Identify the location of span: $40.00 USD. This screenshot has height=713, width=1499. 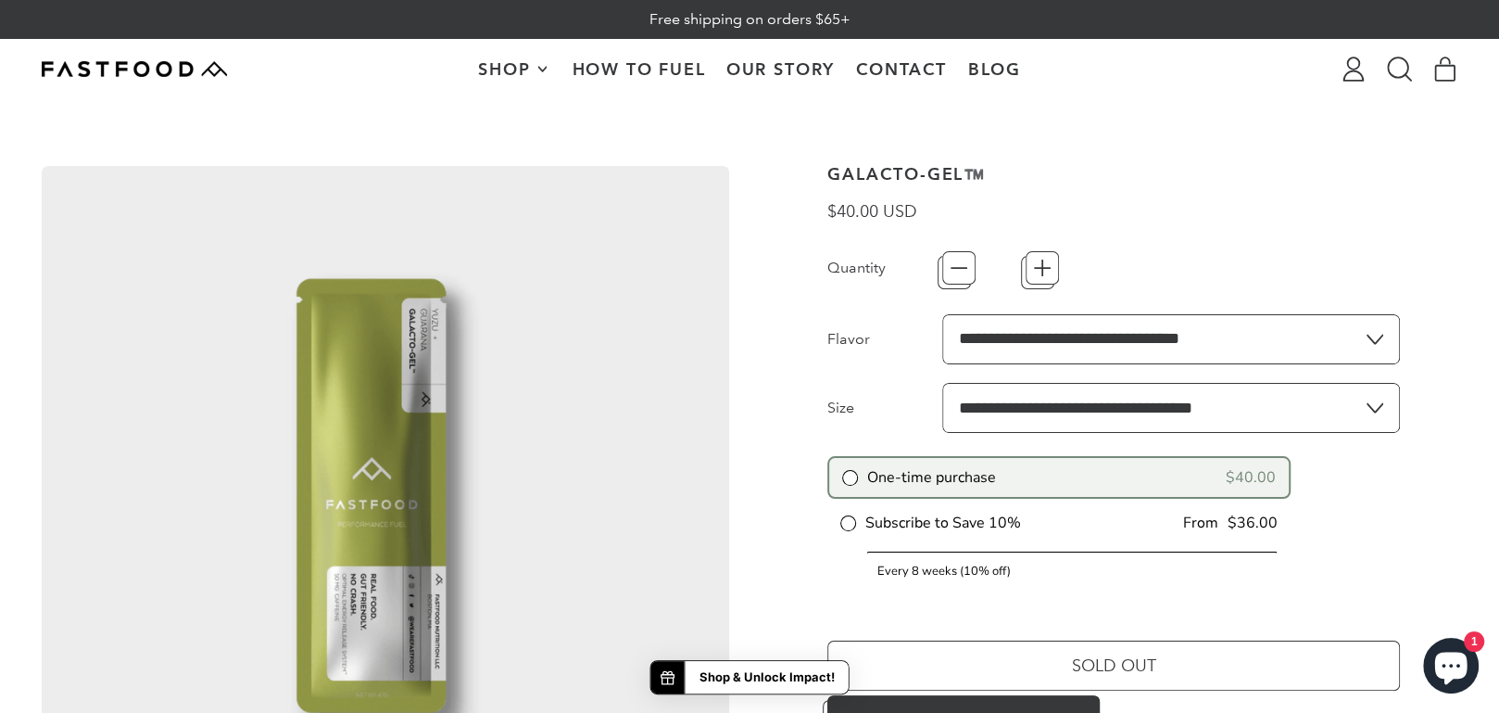
(872, 211).